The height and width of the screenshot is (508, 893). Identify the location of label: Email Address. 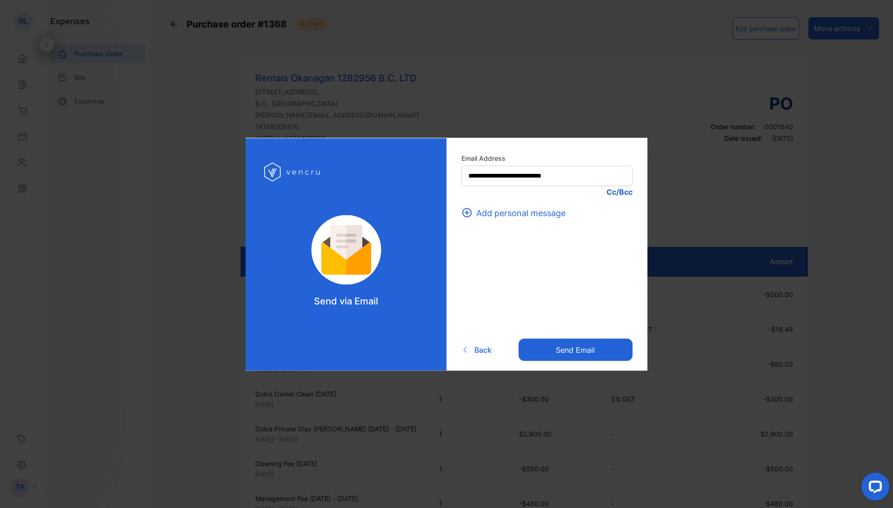
(547, 158).